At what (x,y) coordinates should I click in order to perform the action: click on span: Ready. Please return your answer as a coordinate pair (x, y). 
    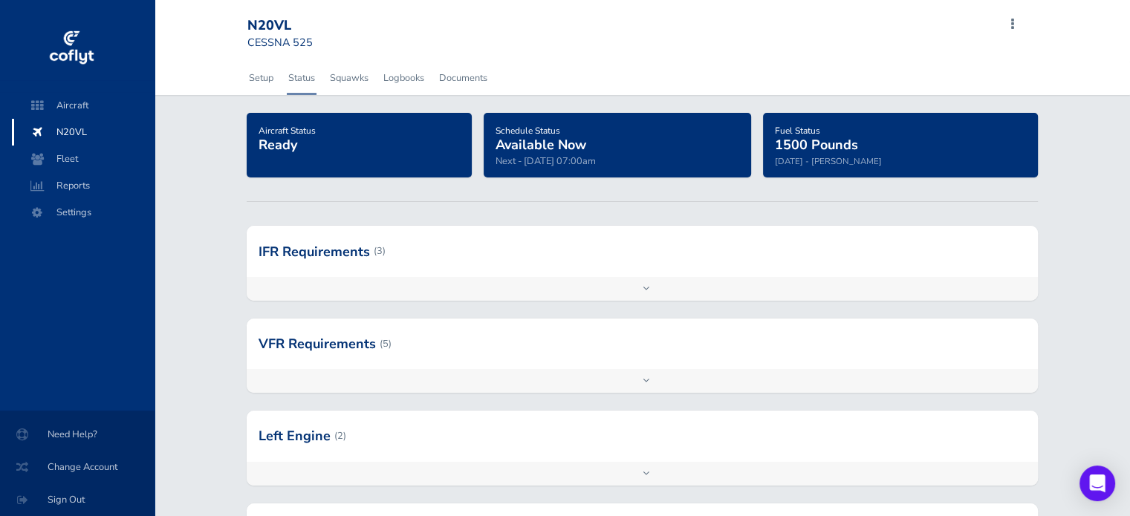
    Looking at the image, I should click on (278, 145).